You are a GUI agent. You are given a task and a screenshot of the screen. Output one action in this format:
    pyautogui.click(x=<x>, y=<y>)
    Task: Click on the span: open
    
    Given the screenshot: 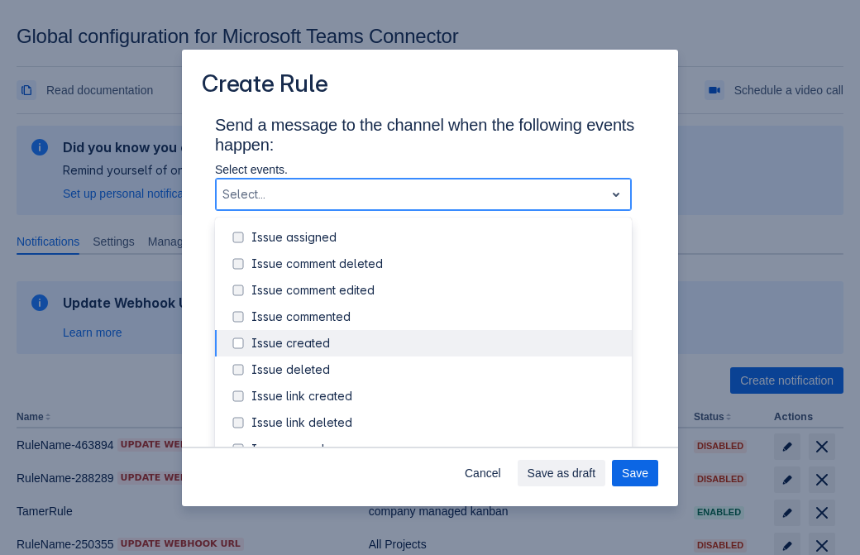 What is the action you would take?
    pyautogui.click(x=616, y=194)
    